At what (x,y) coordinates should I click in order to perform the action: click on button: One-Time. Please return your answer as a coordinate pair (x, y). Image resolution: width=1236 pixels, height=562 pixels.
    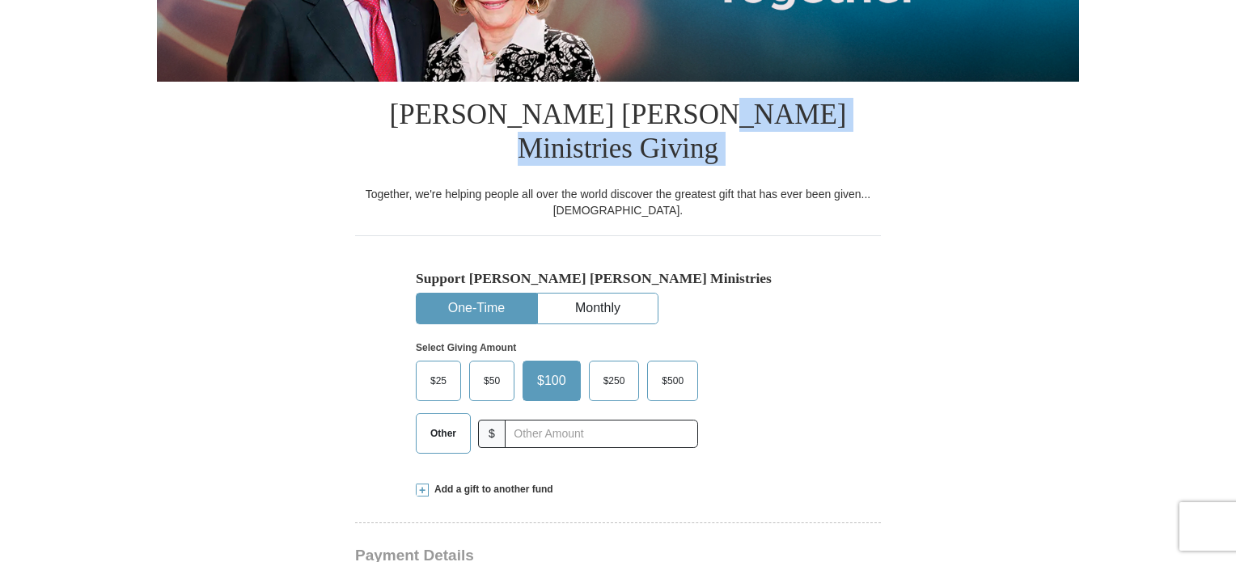
    Looking at the image, I should click on (476, 308).